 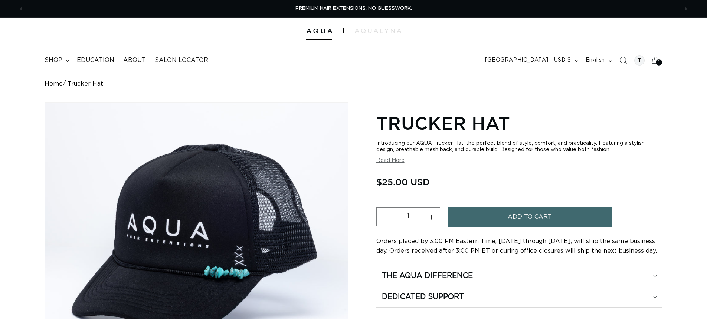 What do you see at coordinates (378, 31) in the screenshot?
I see `img: aqualyna.com` at bounding box center [378, 31].